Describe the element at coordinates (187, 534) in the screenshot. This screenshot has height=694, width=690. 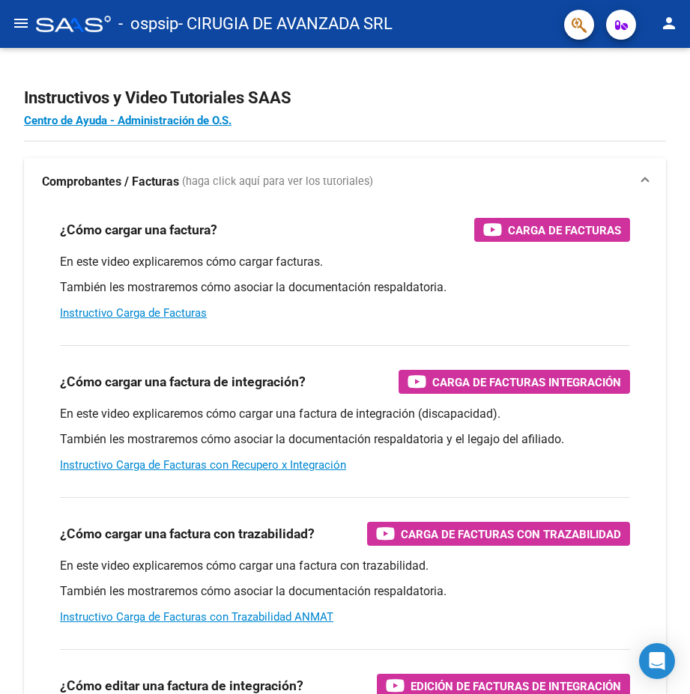
I see `h3: ¿Cómo cargar una factura con trazabilidad?` at that location.